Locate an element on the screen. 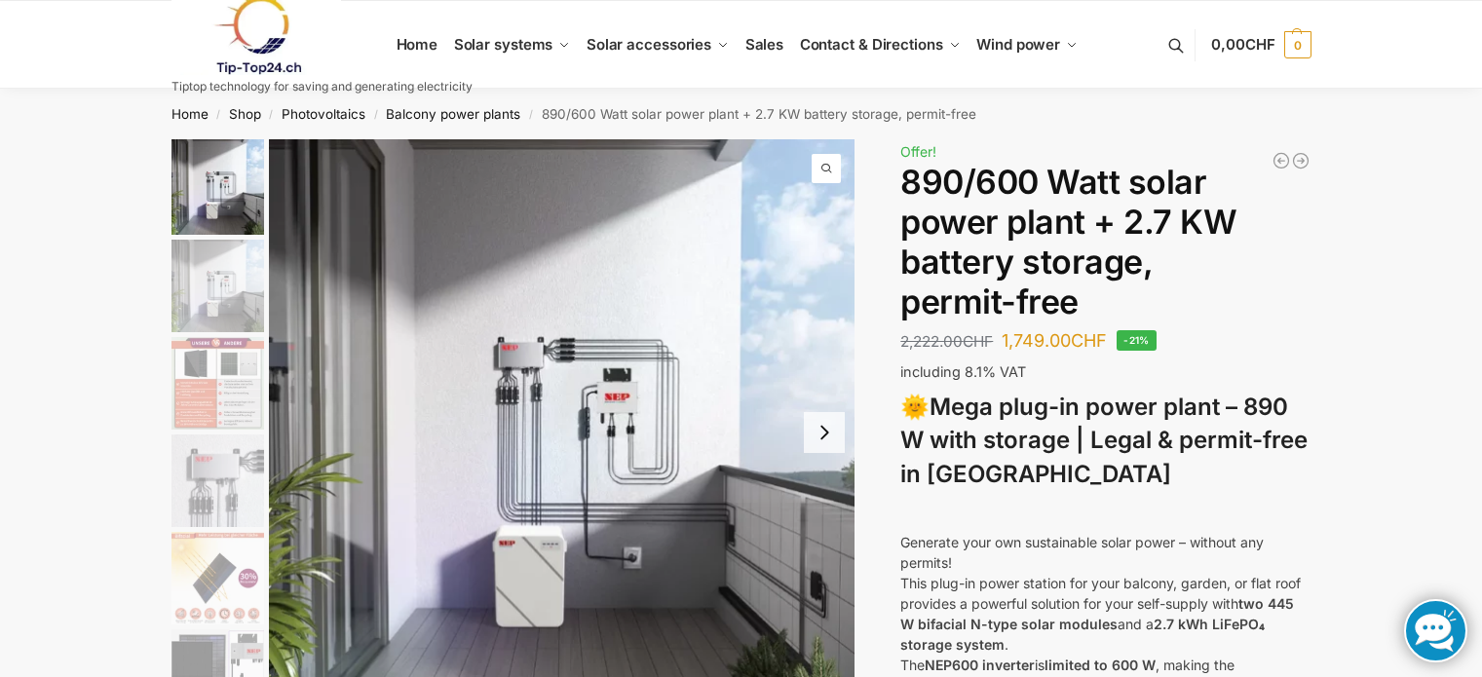  a: Solar accessories is located at coordinates (658, 45).